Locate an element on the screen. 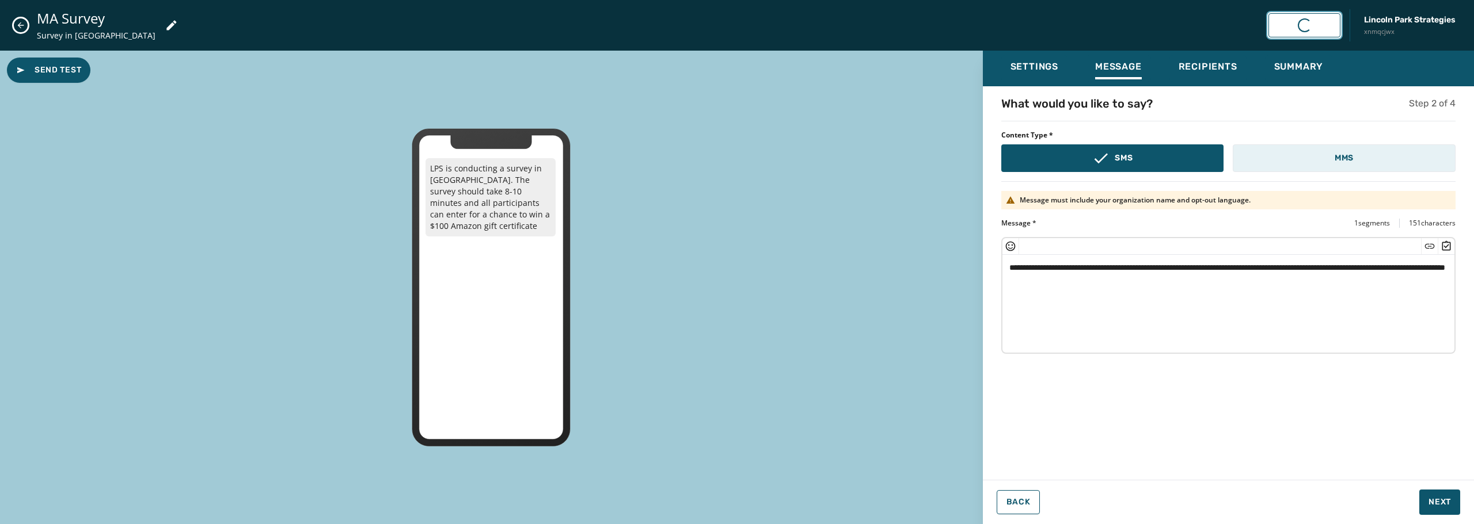 Image resolution: width=1474 pixels, height=524 pixels. button: Next is located at coordinates (1439, 503).